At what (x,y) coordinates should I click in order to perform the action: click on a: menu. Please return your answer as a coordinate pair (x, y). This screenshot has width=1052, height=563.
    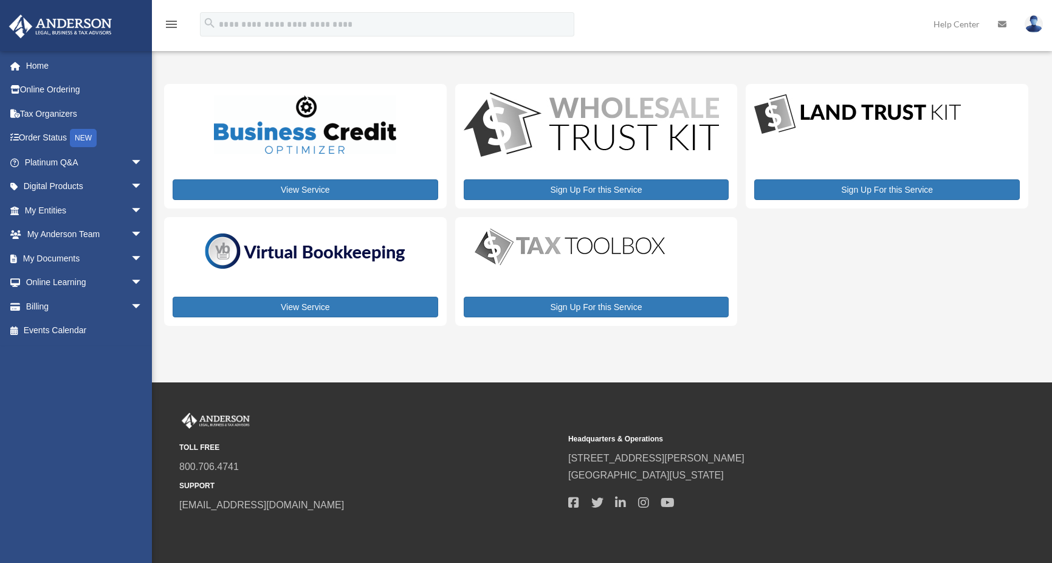
    Looking at the image, I should click on (171, 26).